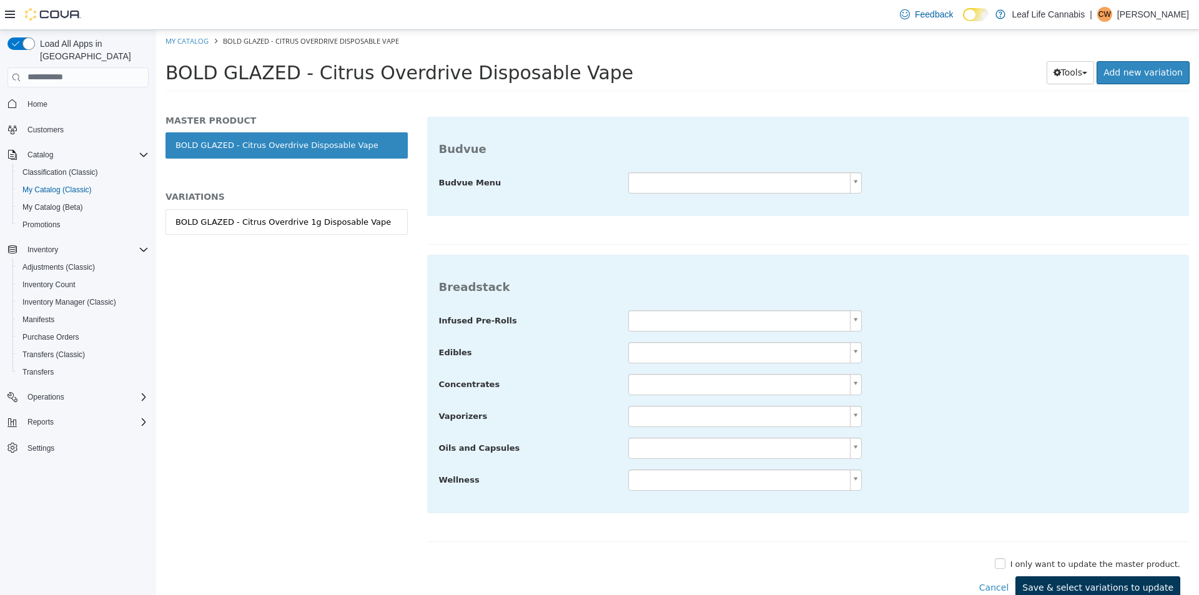 The height and width of the screenshot is (595, 1199). Describe the element at coordinates (303, 450) in the screenshot. I see `span: Wellness` at that location.